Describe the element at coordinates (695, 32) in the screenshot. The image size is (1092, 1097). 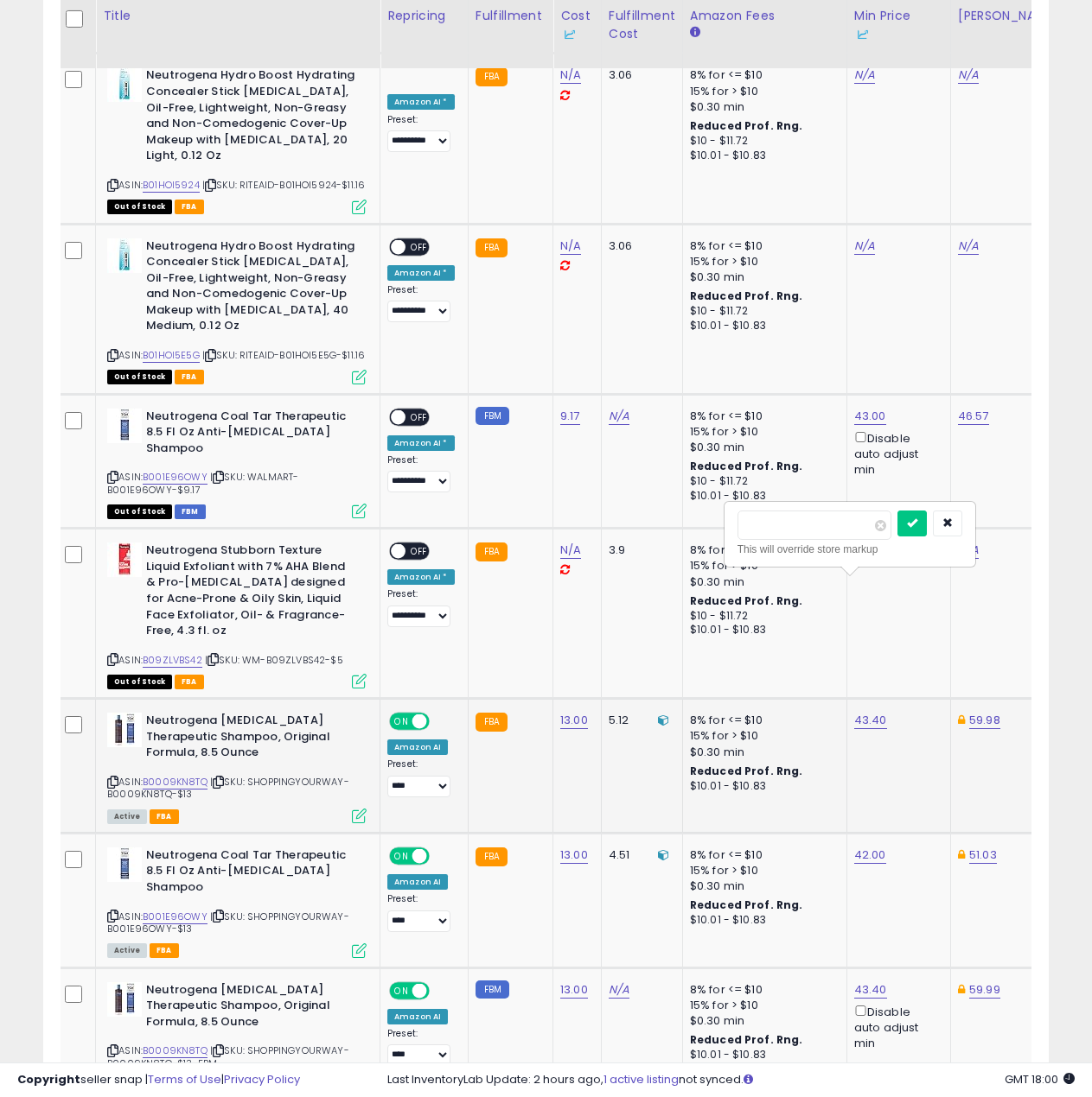
I see `small: Amazon Fees.` at that location.